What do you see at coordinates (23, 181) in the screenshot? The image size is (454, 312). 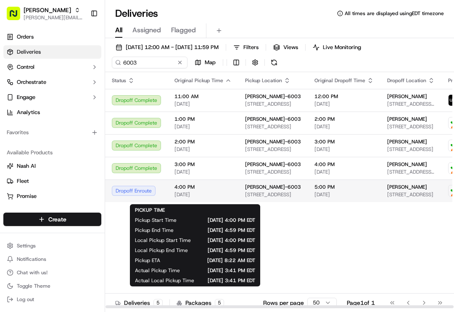 I see `span: Fleet` at bounding box center [23, 181].